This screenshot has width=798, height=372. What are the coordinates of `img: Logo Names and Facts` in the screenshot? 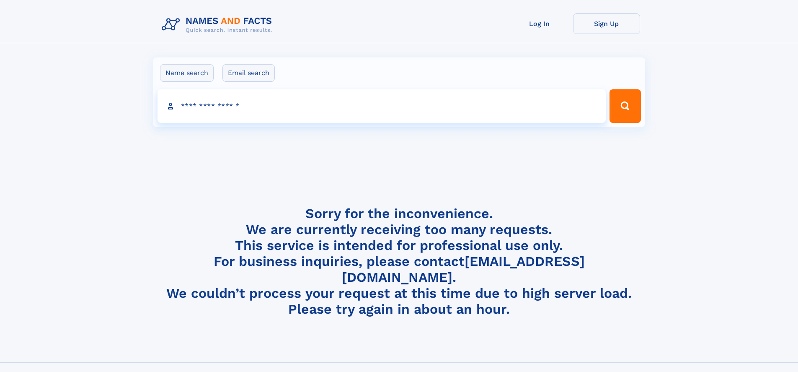 It's located at (219, 25).